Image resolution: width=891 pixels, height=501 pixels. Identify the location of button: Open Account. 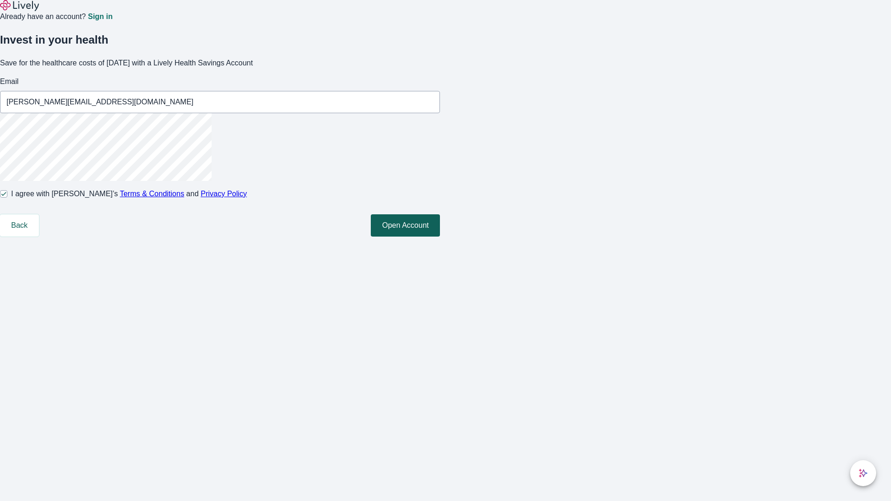
(405, 225).